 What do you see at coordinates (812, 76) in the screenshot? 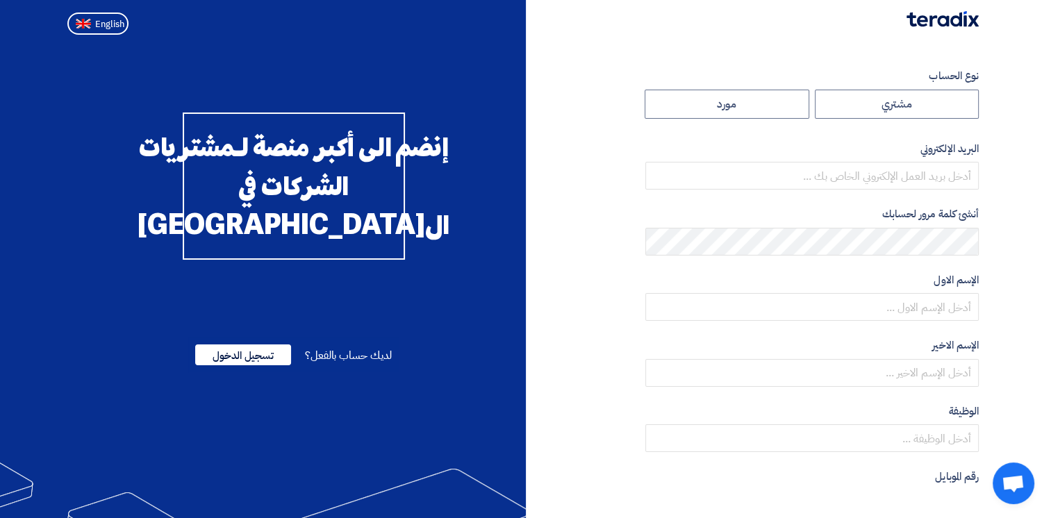
I see `label: نوع الحساب` at bounding box center [812, 76].